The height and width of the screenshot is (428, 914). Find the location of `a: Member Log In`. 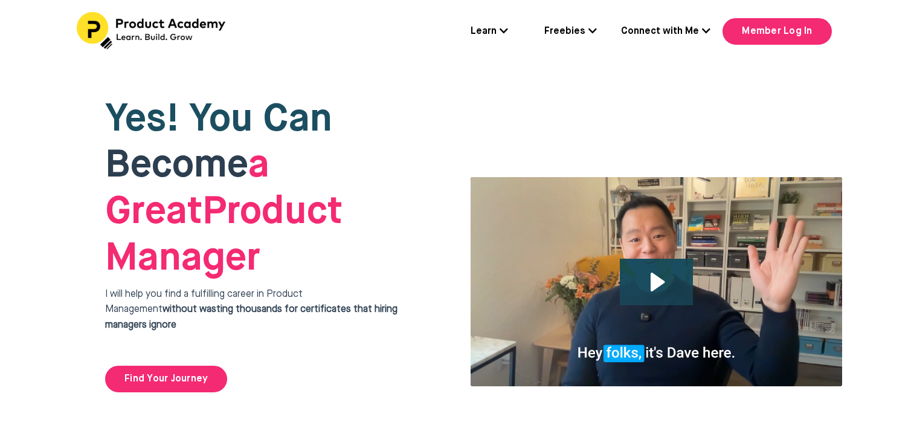

a: Member Log In is located at coordinates (777, 31).